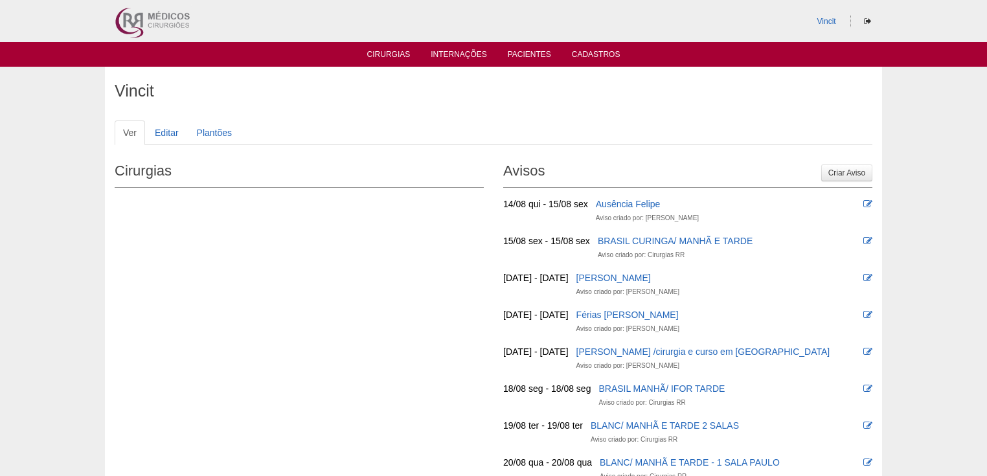 Image resolution: width=987 pixels, height=476 pixels. I want to click on div: 15/08 sex - 15/08 sex, so click(547, 241).